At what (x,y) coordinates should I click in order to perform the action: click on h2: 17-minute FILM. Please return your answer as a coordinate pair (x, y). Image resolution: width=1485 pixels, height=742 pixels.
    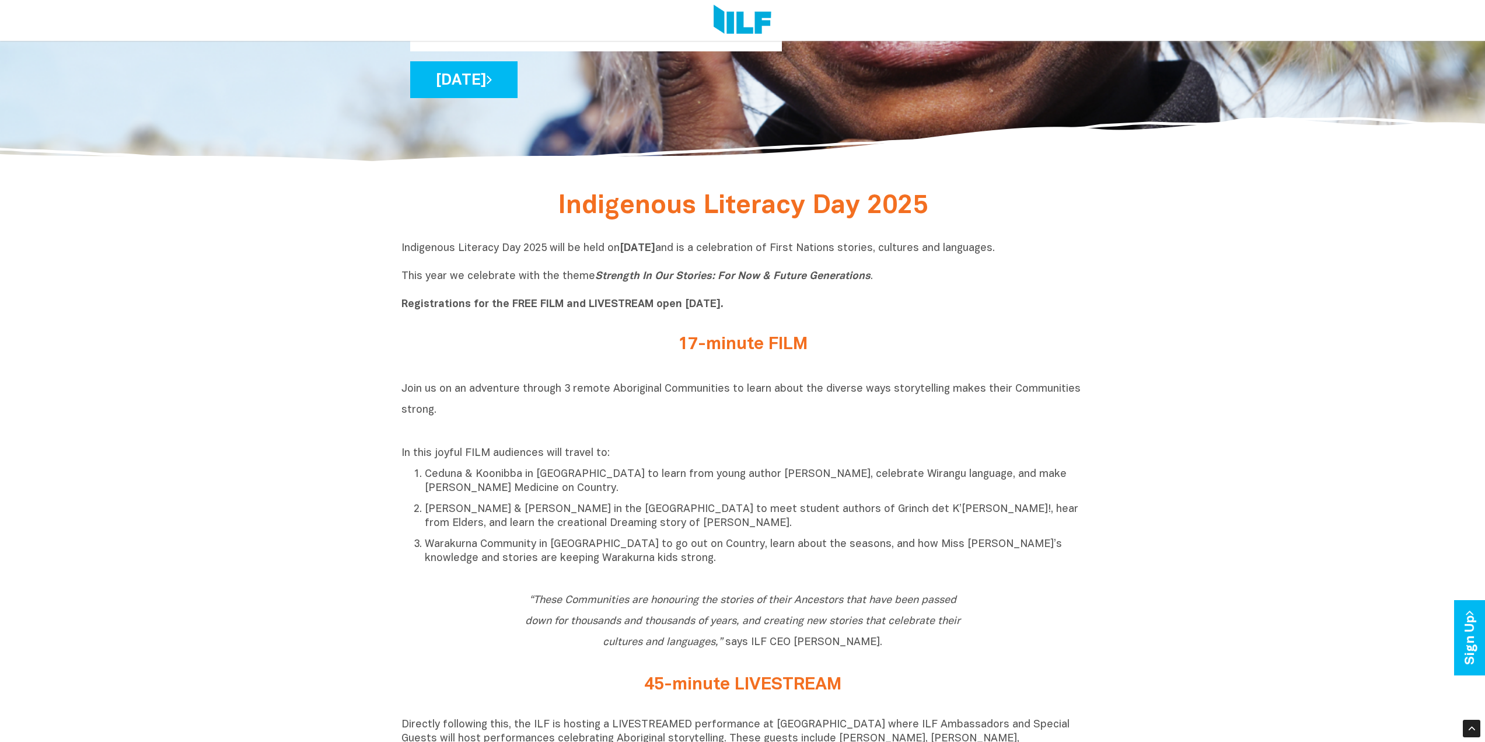
    Looking at the image, I should click on (743, 344).